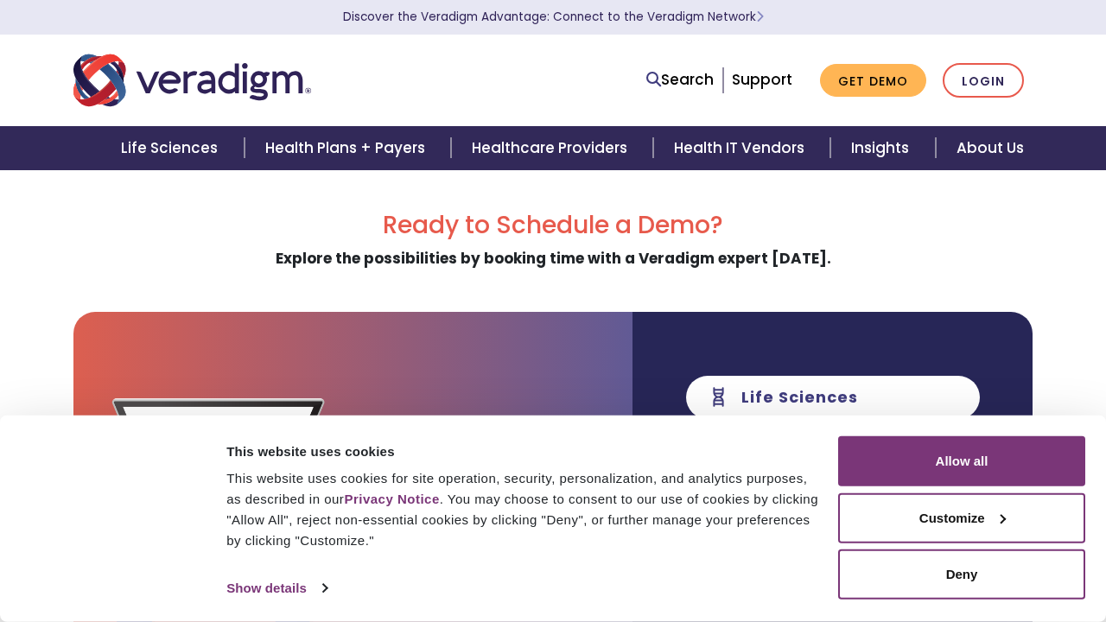  I want to click on span: Learn More, so click(760, 16).